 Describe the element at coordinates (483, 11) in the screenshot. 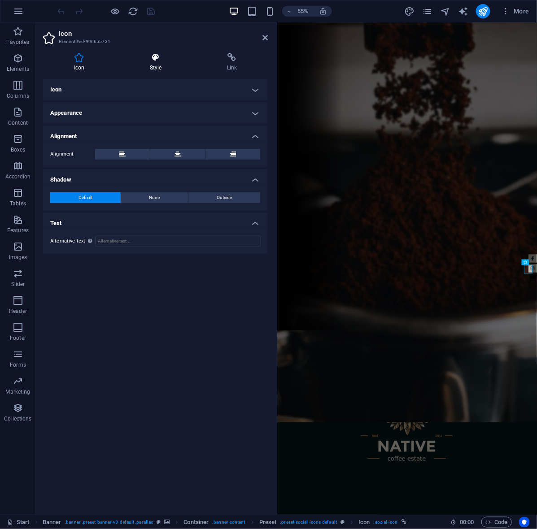

I see `i: Publish` at that location.